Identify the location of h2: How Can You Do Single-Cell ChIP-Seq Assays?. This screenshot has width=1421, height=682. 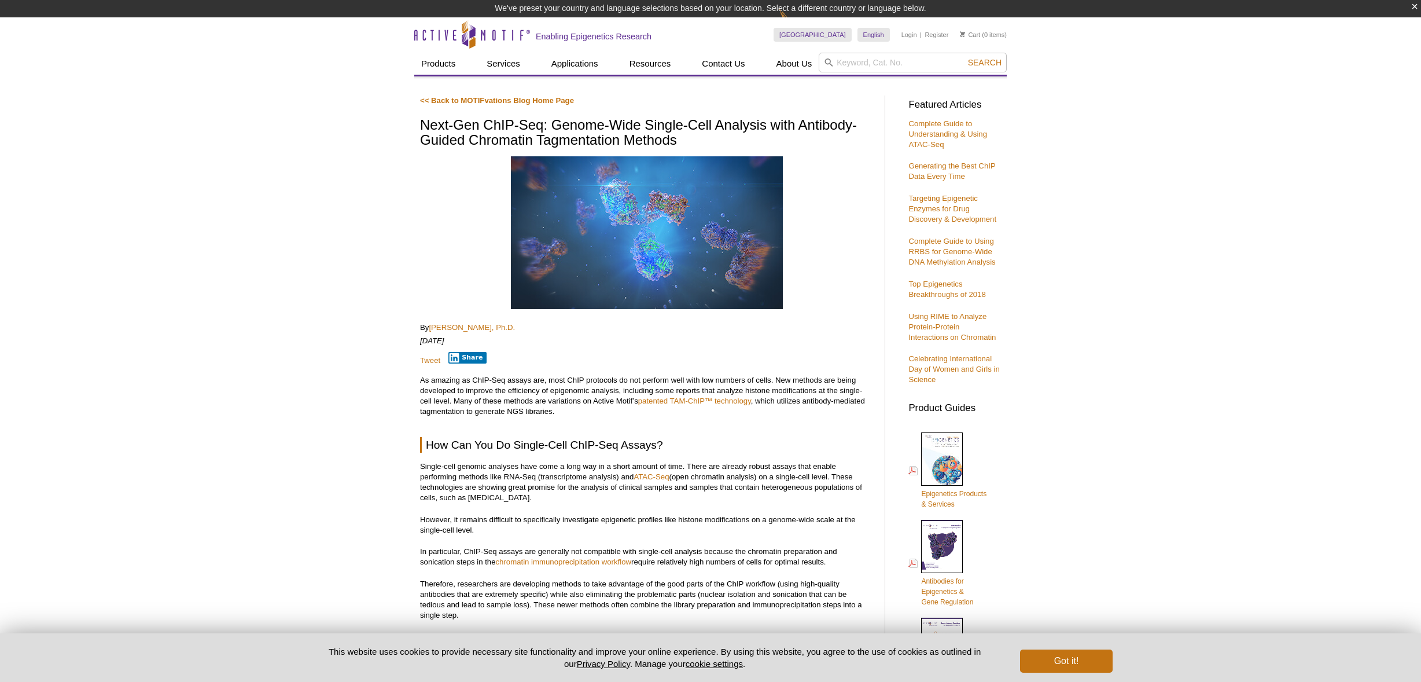
(646, 444).